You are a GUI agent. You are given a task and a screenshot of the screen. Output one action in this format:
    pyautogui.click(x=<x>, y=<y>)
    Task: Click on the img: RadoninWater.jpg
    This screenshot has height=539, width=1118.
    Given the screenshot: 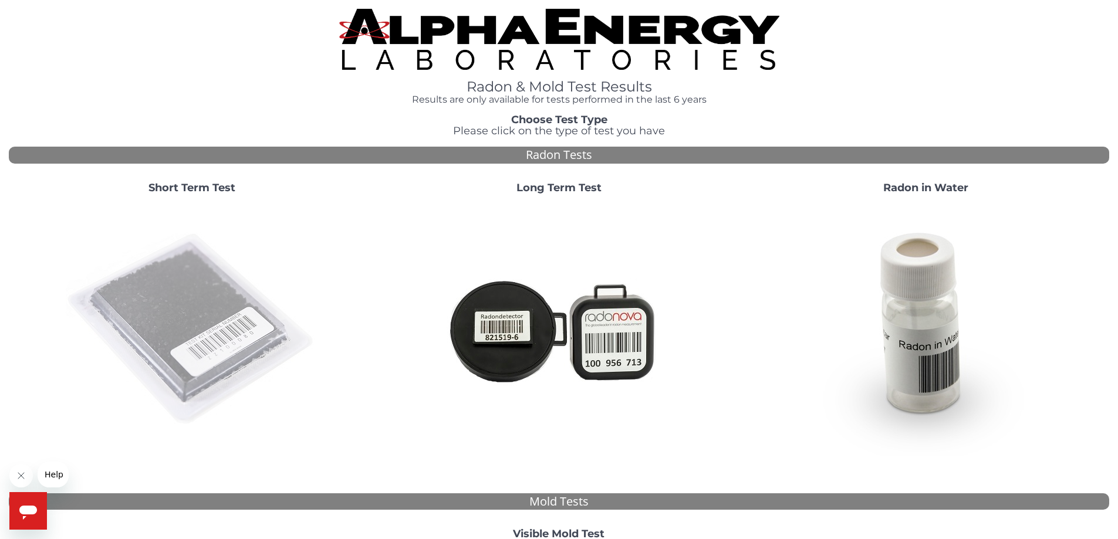 What is the action you would take?
    pyautogui.click(x=926, y=330)
    